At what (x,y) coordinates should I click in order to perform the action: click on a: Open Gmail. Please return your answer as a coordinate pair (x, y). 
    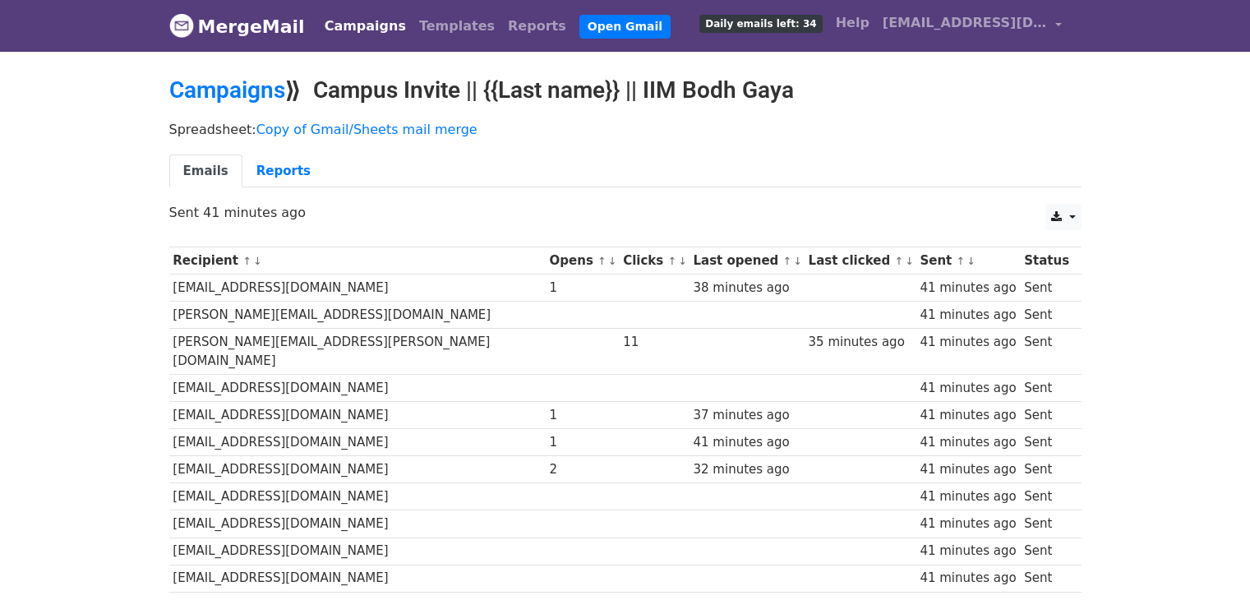
    Looking at the image, I should click on (624, 26).